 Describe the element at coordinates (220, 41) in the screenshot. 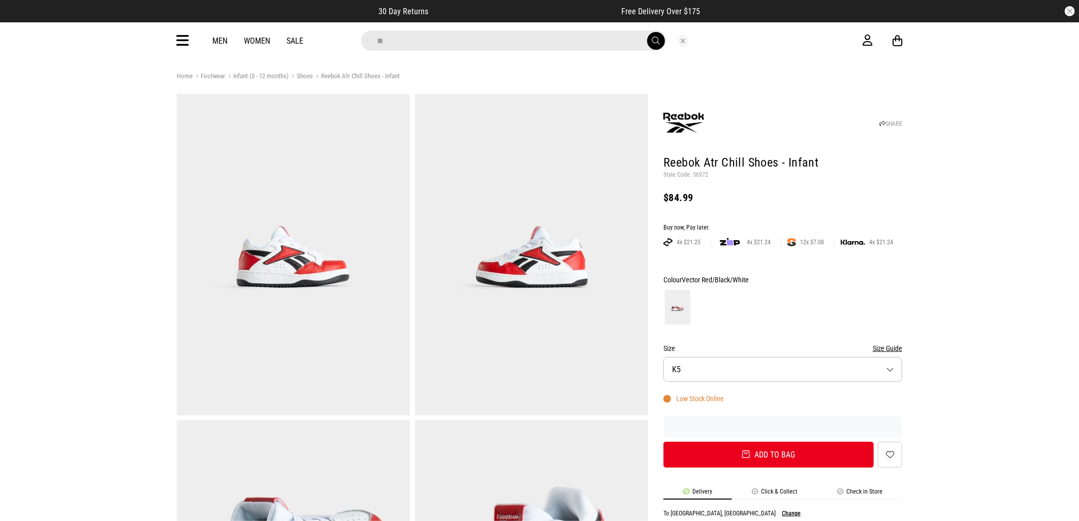

I see `a: Men` at that location.